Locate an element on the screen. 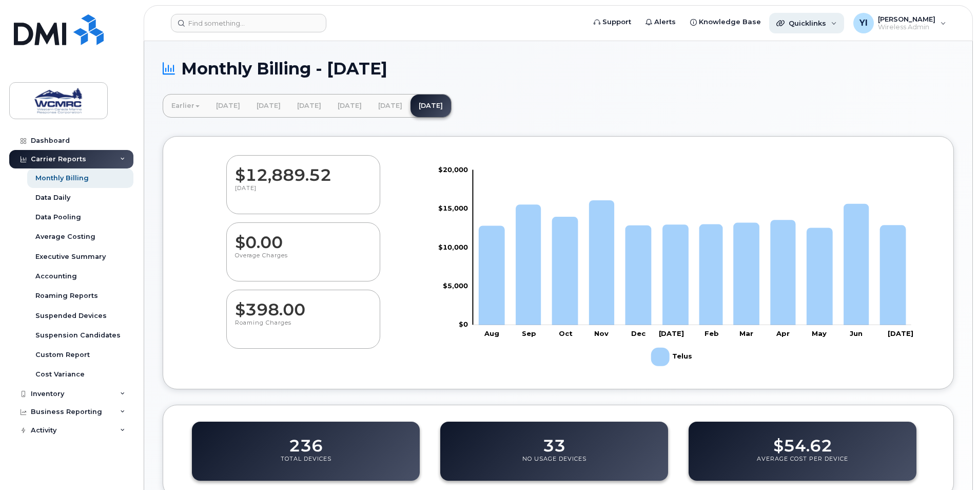 This screenshot has height=490, width=978. p: Roaming Charges is located at coordinates (303, 328).